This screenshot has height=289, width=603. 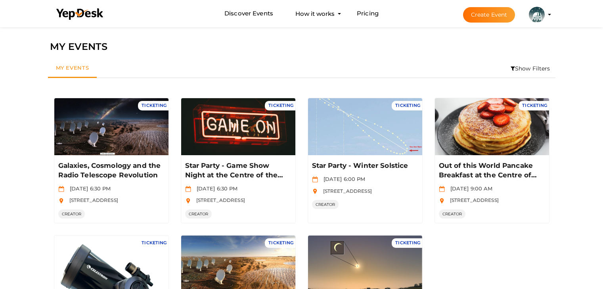 What do you see at coordinates (73, 69) in the screenshot?
I see `a: My Events` at bounding box center [73, 69].